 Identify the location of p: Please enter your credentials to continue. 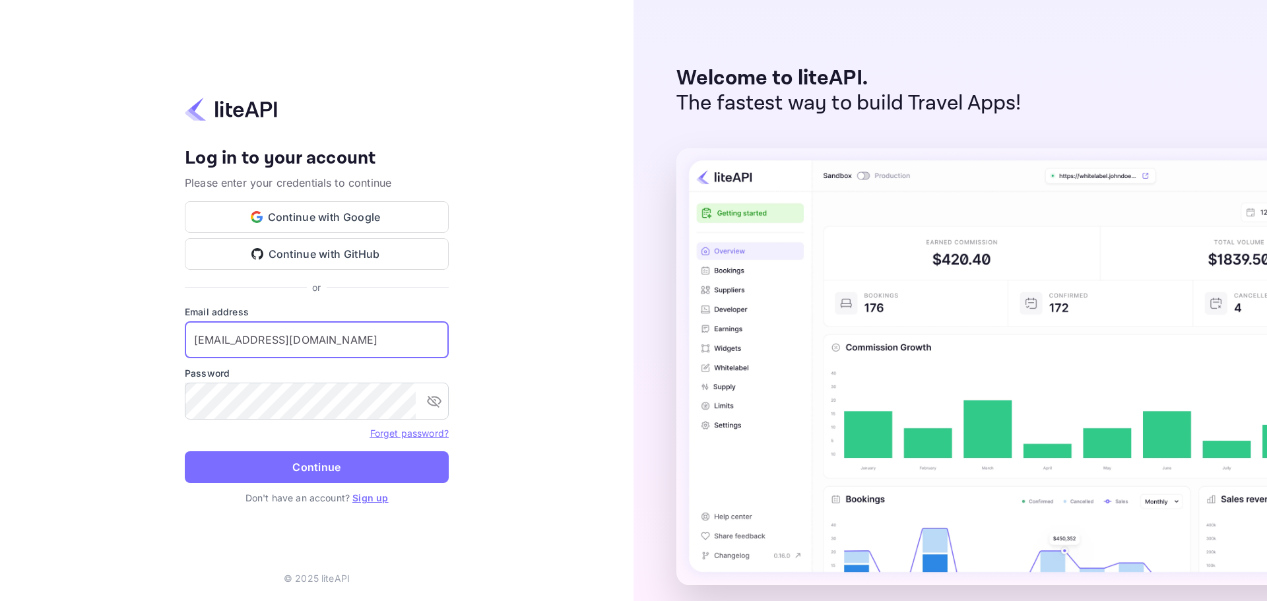
(317, 183).